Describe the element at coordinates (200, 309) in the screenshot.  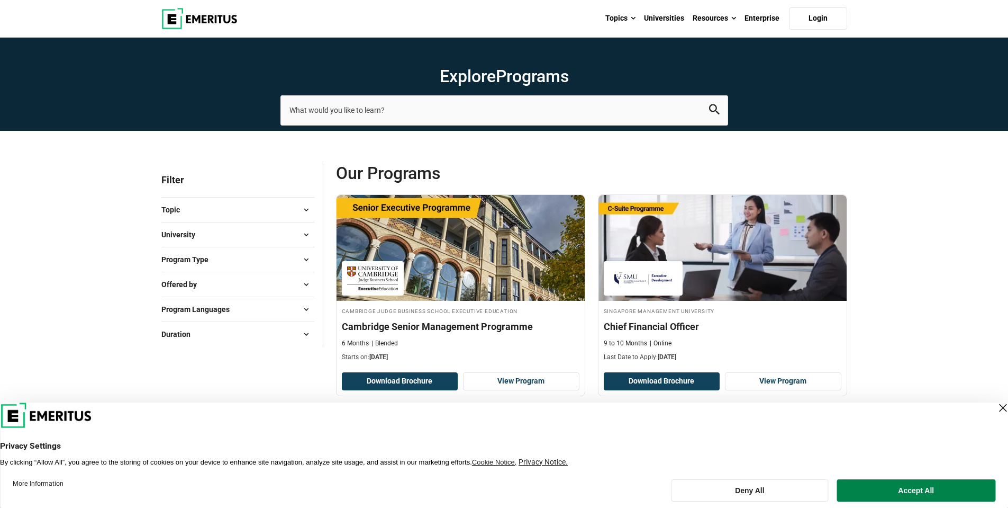
I see `span: Program Languages` at that location.